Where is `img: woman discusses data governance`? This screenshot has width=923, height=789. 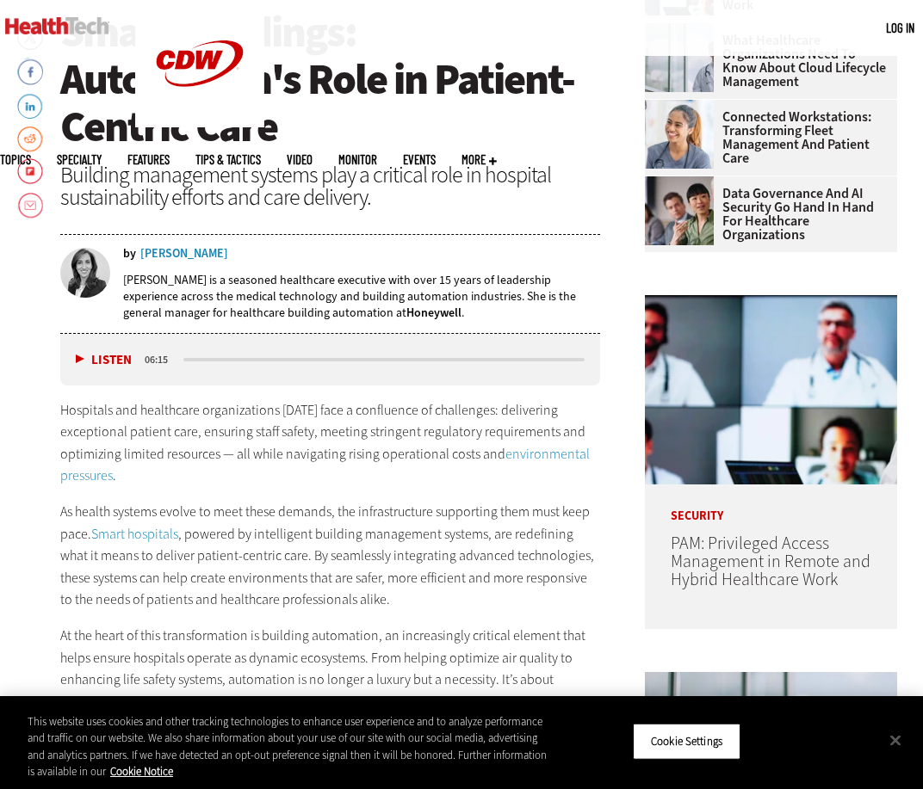 img: woman discusses data governance is located at coordinates (679, 211).